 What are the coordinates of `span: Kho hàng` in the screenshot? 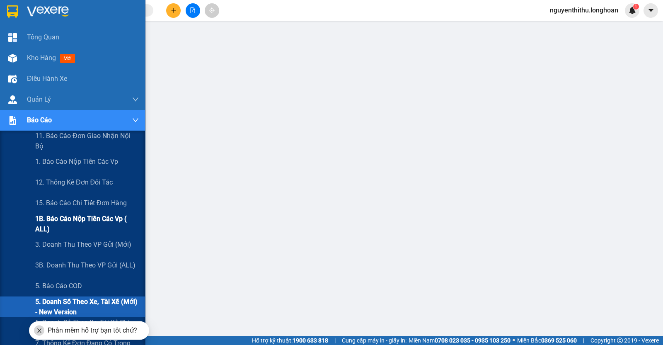 It's located at (41, 58).